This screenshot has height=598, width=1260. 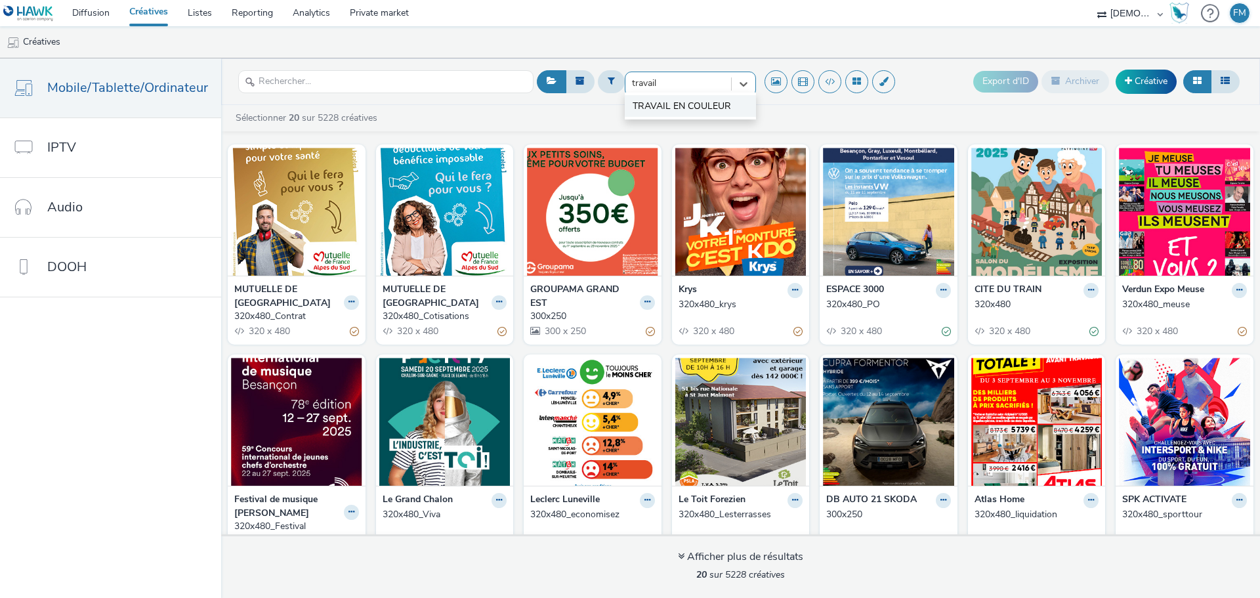 I want to click on a: 320x480_Viva, so click(x=445, y=515).